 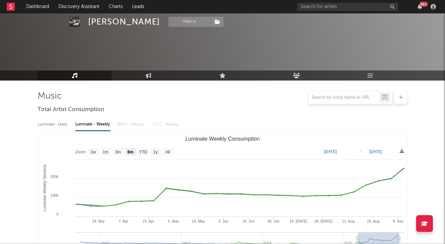 What do you see at coordinates (344, 98) in the screenshot?
I see `input: Search by song name or URL` at bounding box center [344, 98].